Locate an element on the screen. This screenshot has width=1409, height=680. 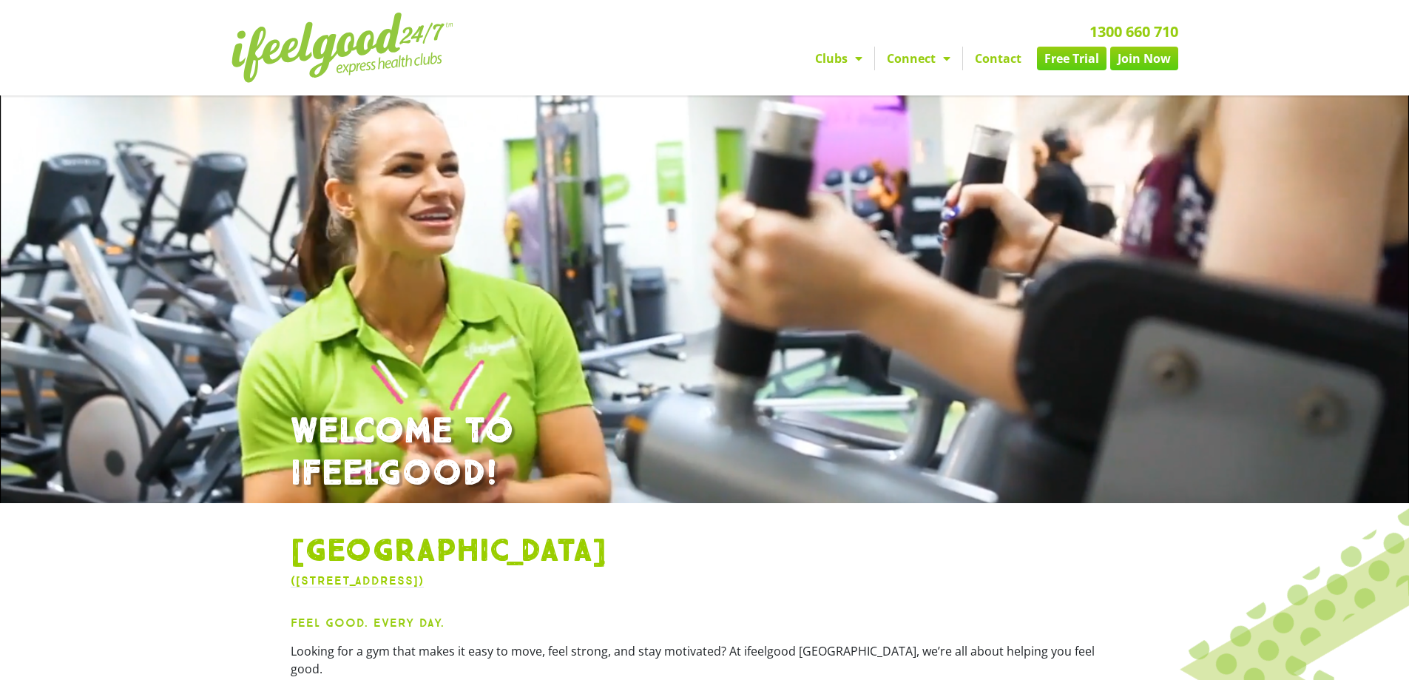
a: Clubs is located at coordinates (839, 58).